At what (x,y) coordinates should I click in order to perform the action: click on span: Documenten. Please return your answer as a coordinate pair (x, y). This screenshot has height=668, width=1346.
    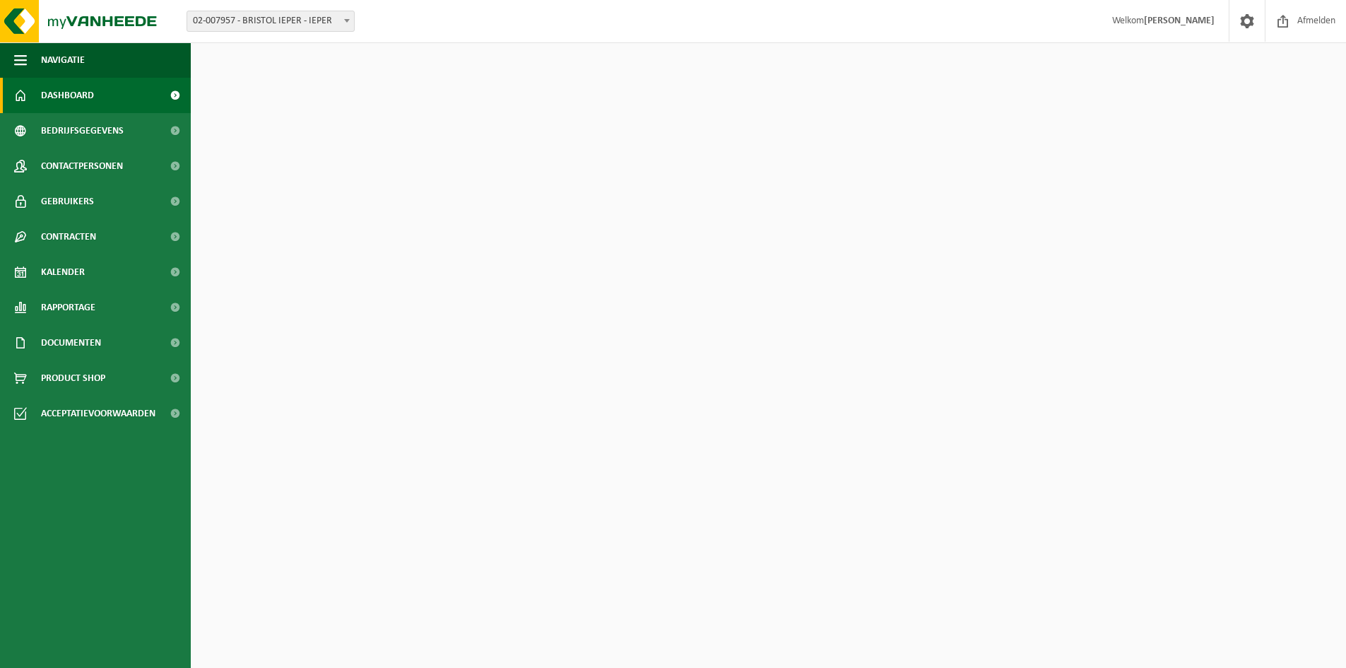
    Looking at the image, I should click on (71, 343).